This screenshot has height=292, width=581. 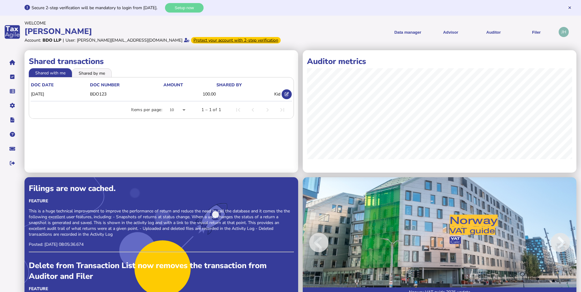 What do you see at coordinates (161, 188) in the screenshot?
I see `div: Filings are now cached.` at bounding box center [161, 188].